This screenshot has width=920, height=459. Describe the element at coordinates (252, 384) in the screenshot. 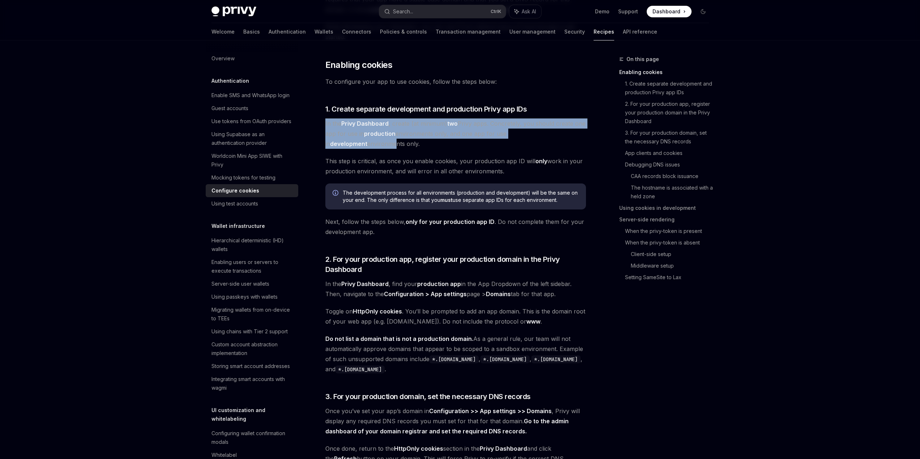

I see `a: Integrating smart accounts with wagmi` at that location.